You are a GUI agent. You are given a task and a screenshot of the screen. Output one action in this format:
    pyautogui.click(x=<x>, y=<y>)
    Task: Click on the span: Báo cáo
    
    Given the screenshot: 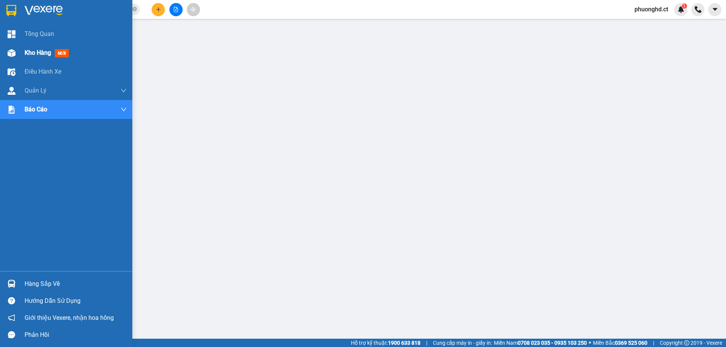 What is the action you would take?
    pyautogui.click(x=36, y=109)
    